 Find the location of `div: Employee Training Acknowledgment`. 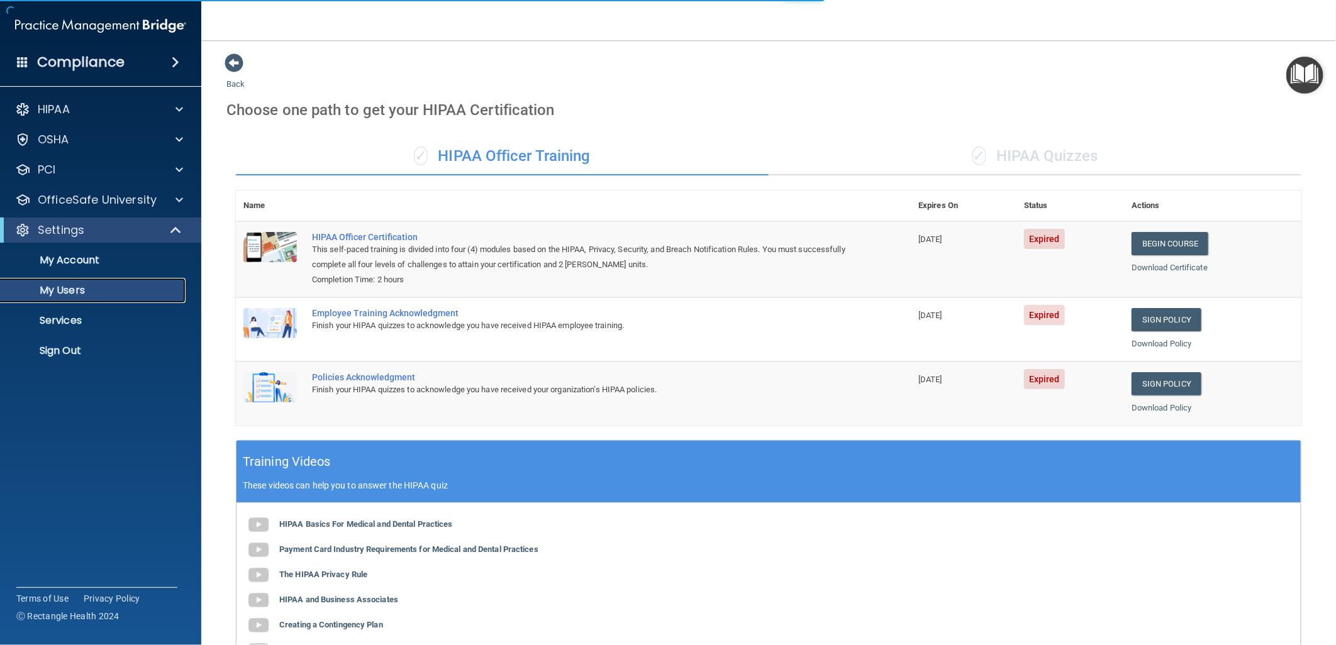

div: Employee Training Acknowledgment is located at coordinates (580, 313).